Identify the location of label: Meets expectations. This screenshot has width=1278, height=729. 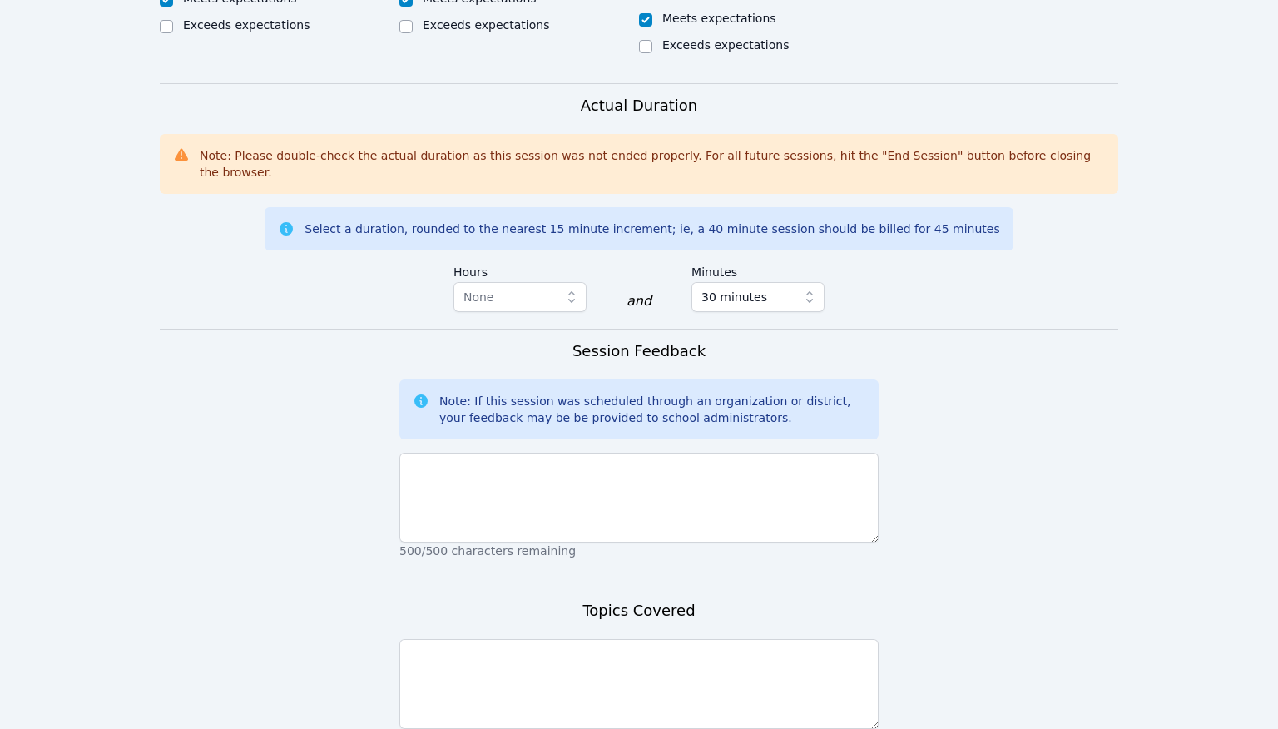
(719, 18).